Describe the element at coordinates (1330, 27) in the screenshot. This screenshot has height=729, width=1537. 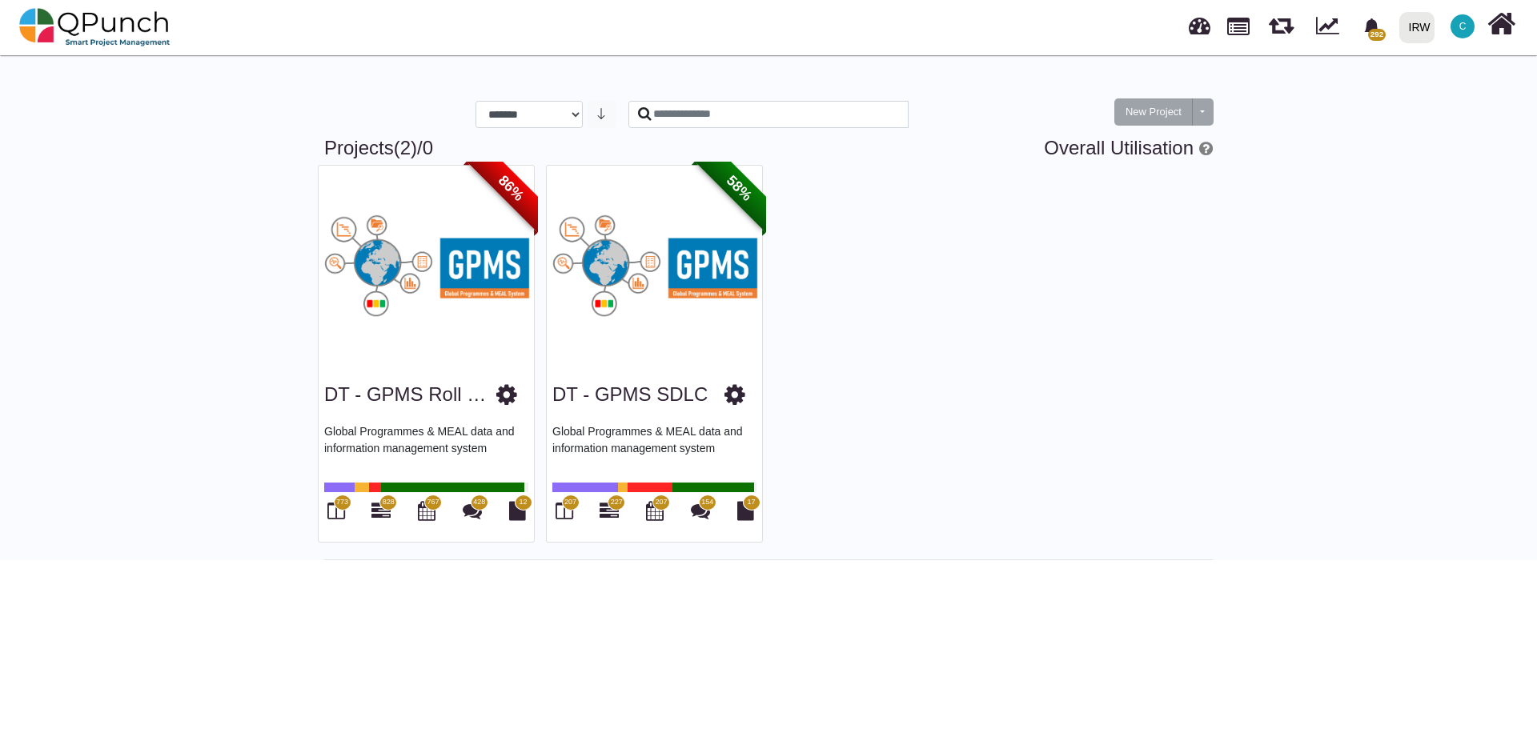
I see `div: Dynamic Report` at that location.